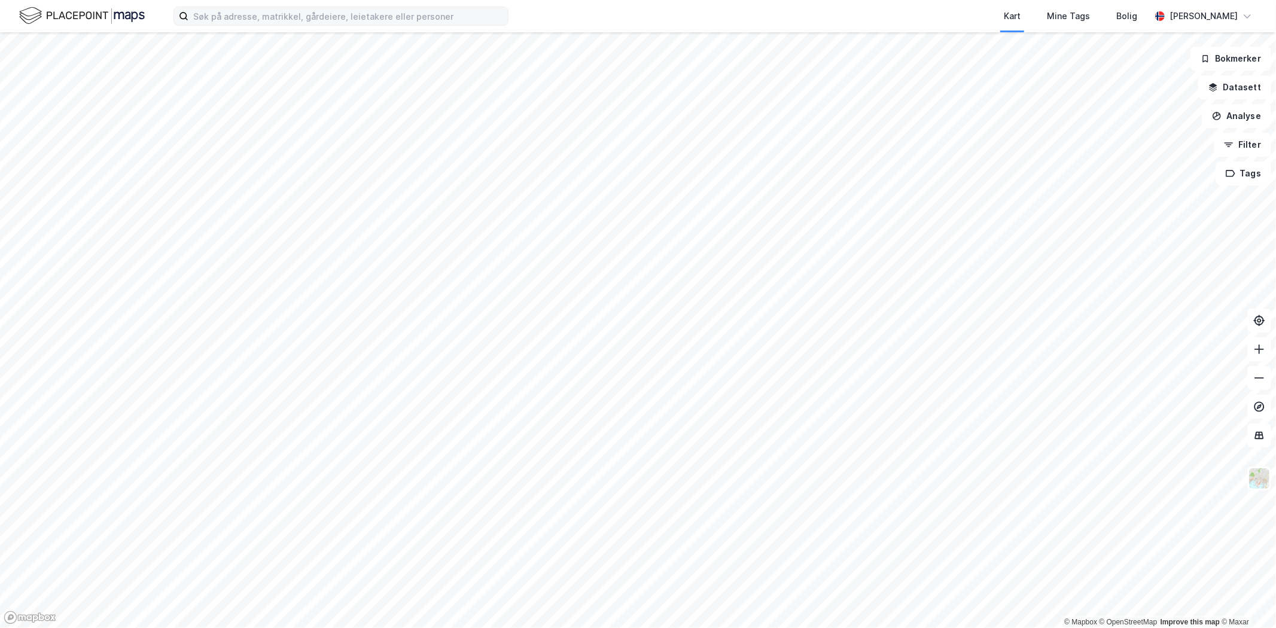  Describe the element at coordinates (1068, 16) in the screenshot. I see `div: Mine Tags` at that location.